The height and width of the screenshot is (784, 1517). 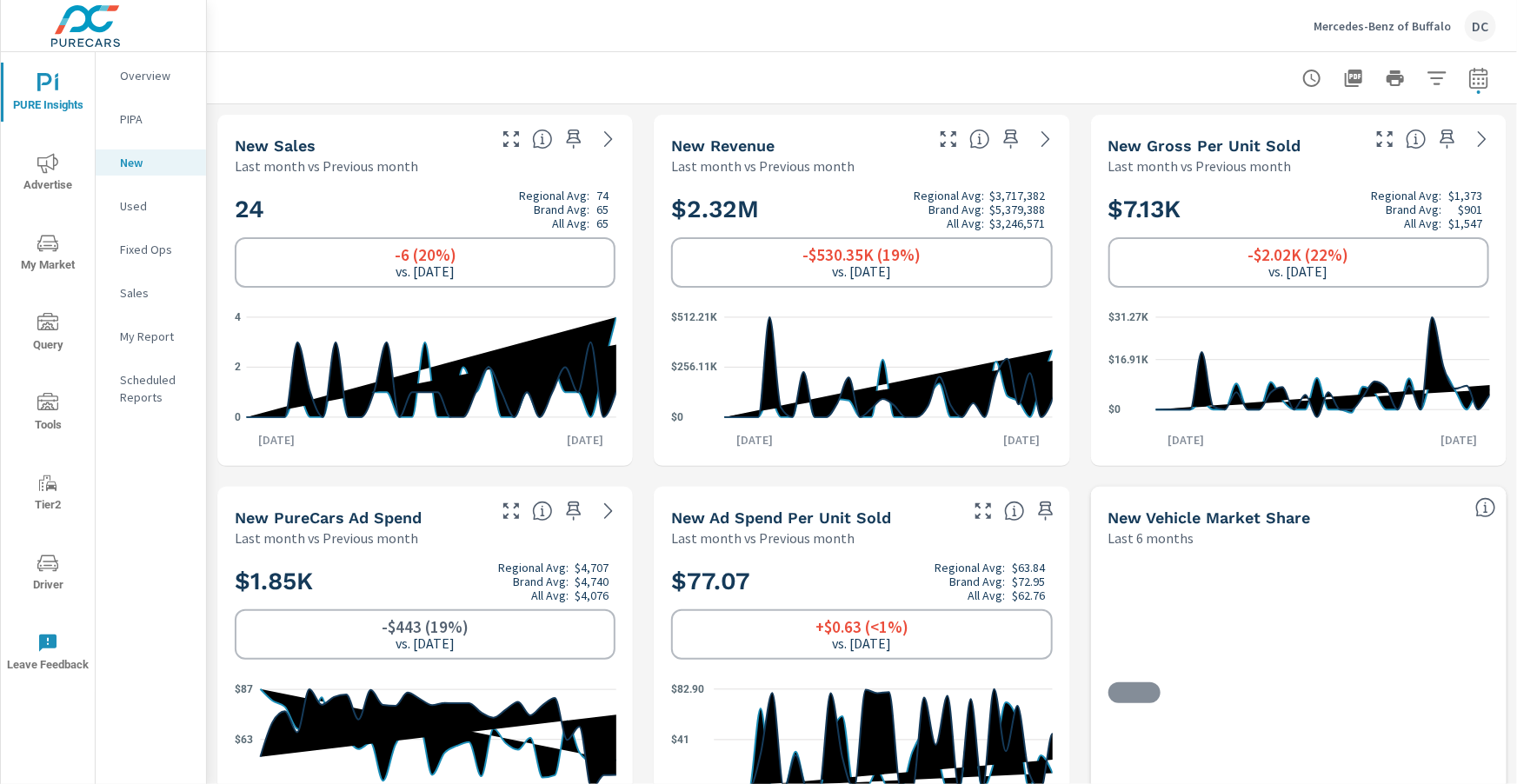 I want to click on p: Last 6 months, so click(x=1151, y=538).